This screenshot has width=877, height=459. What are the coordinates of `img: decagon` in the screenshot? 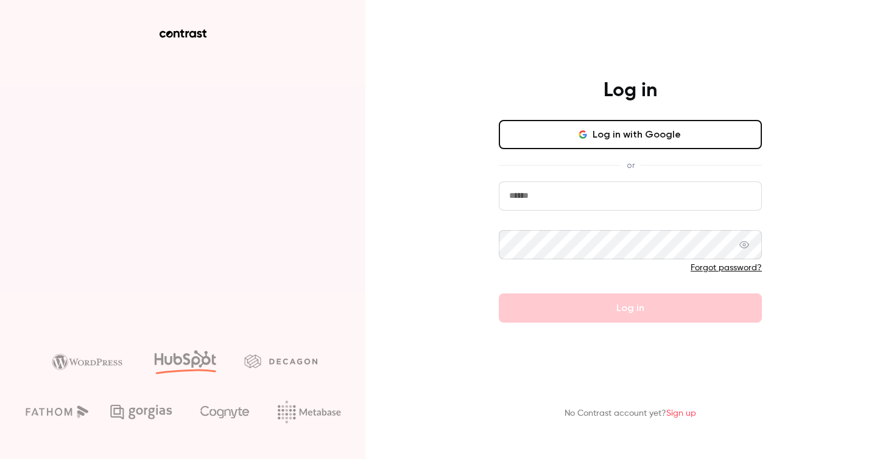 It's located at (281, 361).